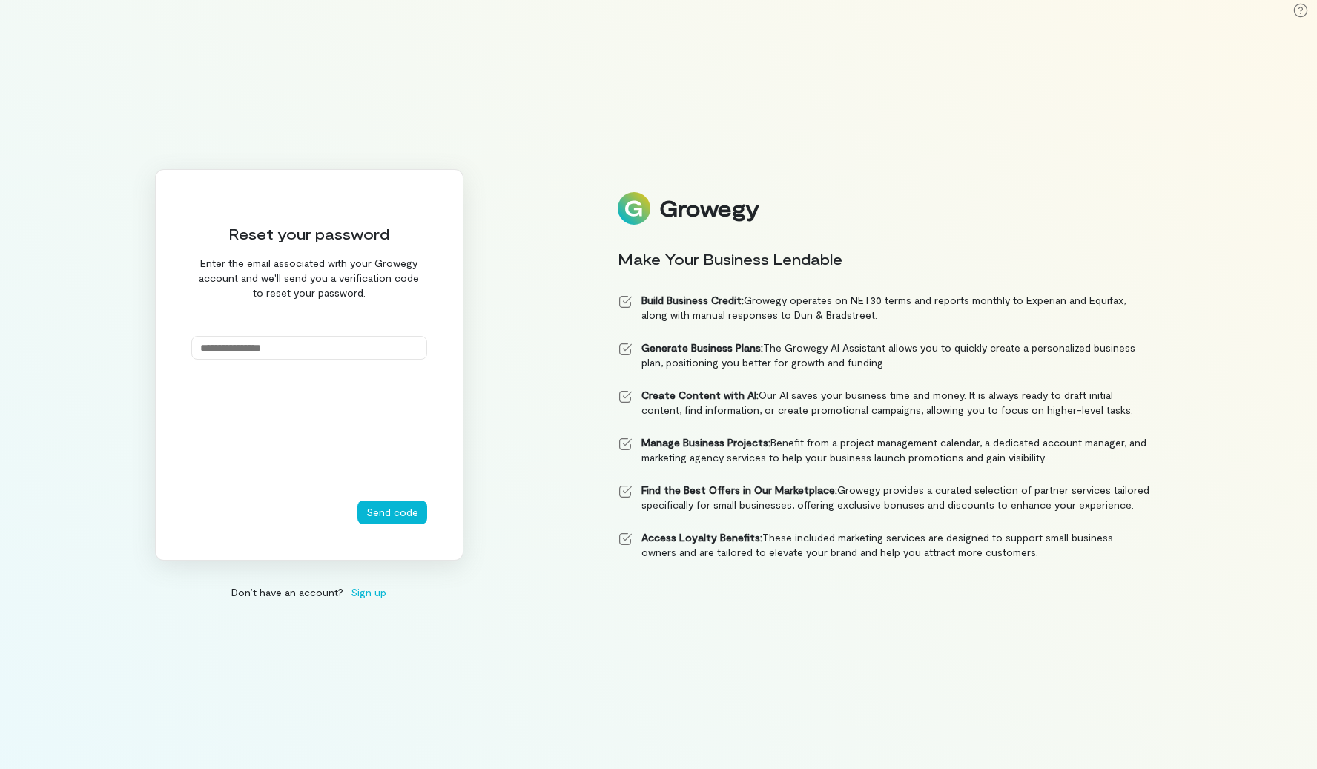 The height and width of the screenshot is (769, 1317). What do you see at coordinates (884, 259) in the screenshot?
I see `div: Make Your Business Lendable` at bounding box center [884, 259].